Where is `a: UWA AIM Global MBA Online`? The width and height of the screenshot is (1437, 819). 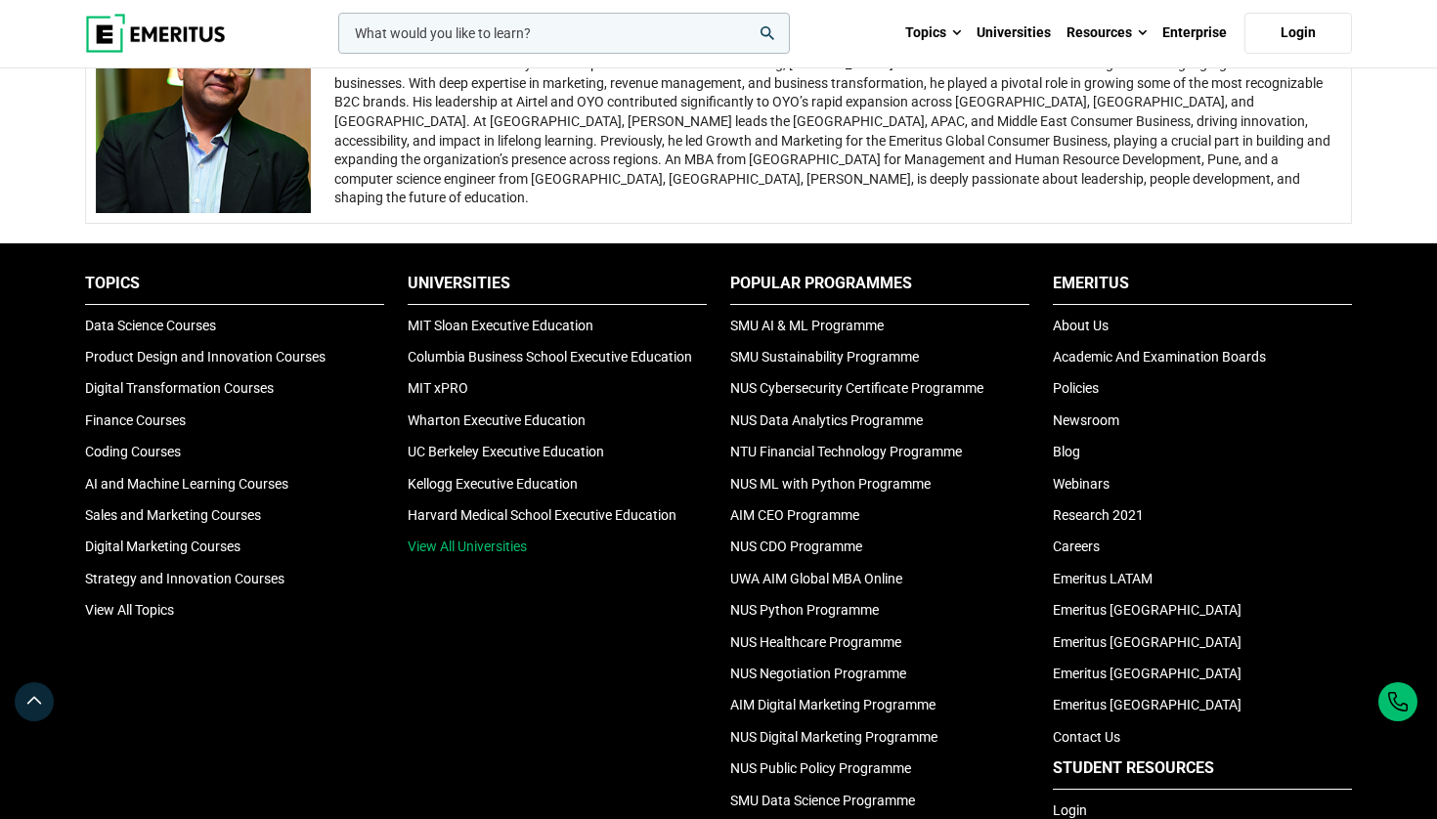
a: UWA AIM Global MBA Online is located at coordinates (816, 579).